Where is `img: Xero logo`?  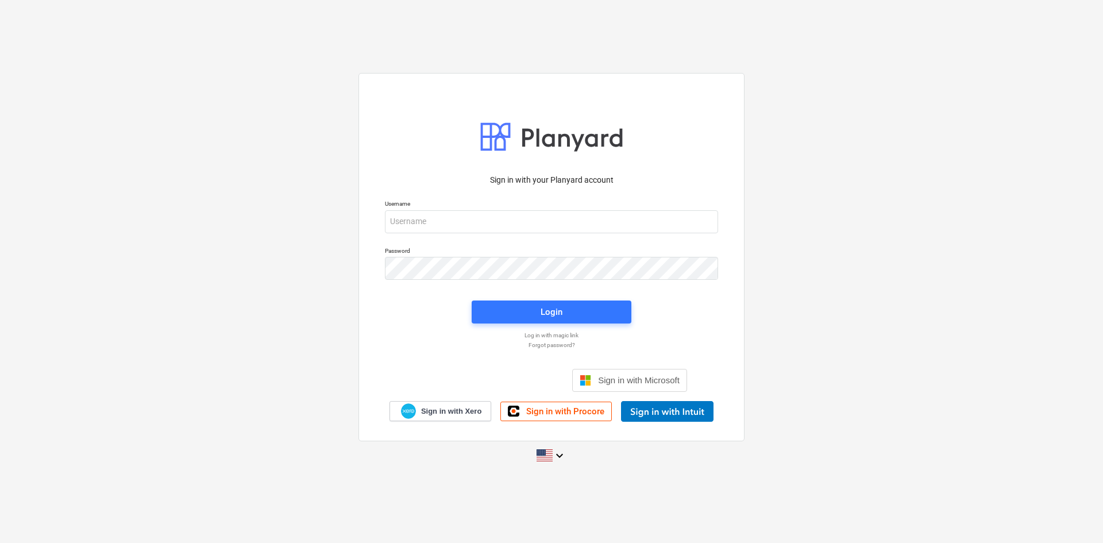 img: Xero logo is located at coordinates (409, 411).